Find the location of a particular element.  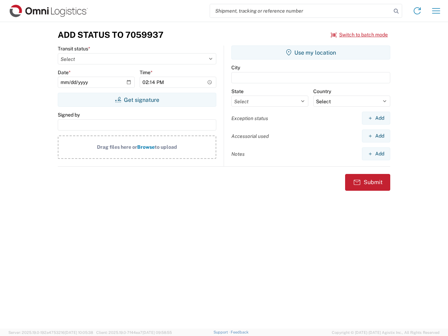

label: Time is located at coordinates (146, 72).